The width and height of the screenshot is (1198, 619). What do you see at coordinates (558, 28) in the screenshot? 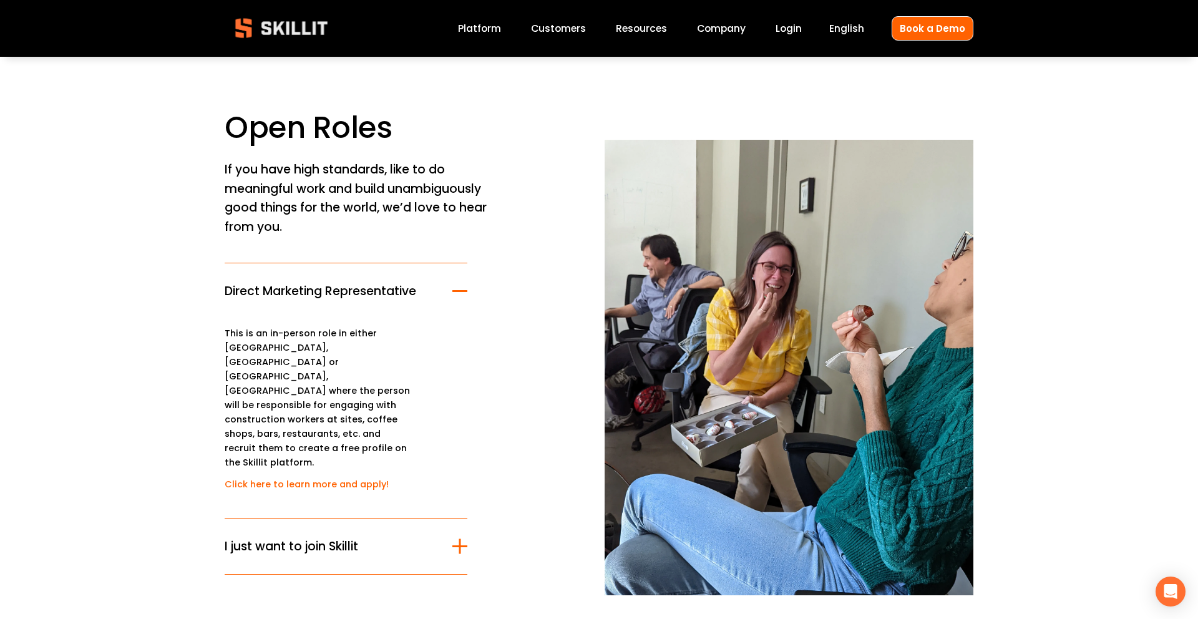
I see `a: Customers` at bounding box center [558, 28].